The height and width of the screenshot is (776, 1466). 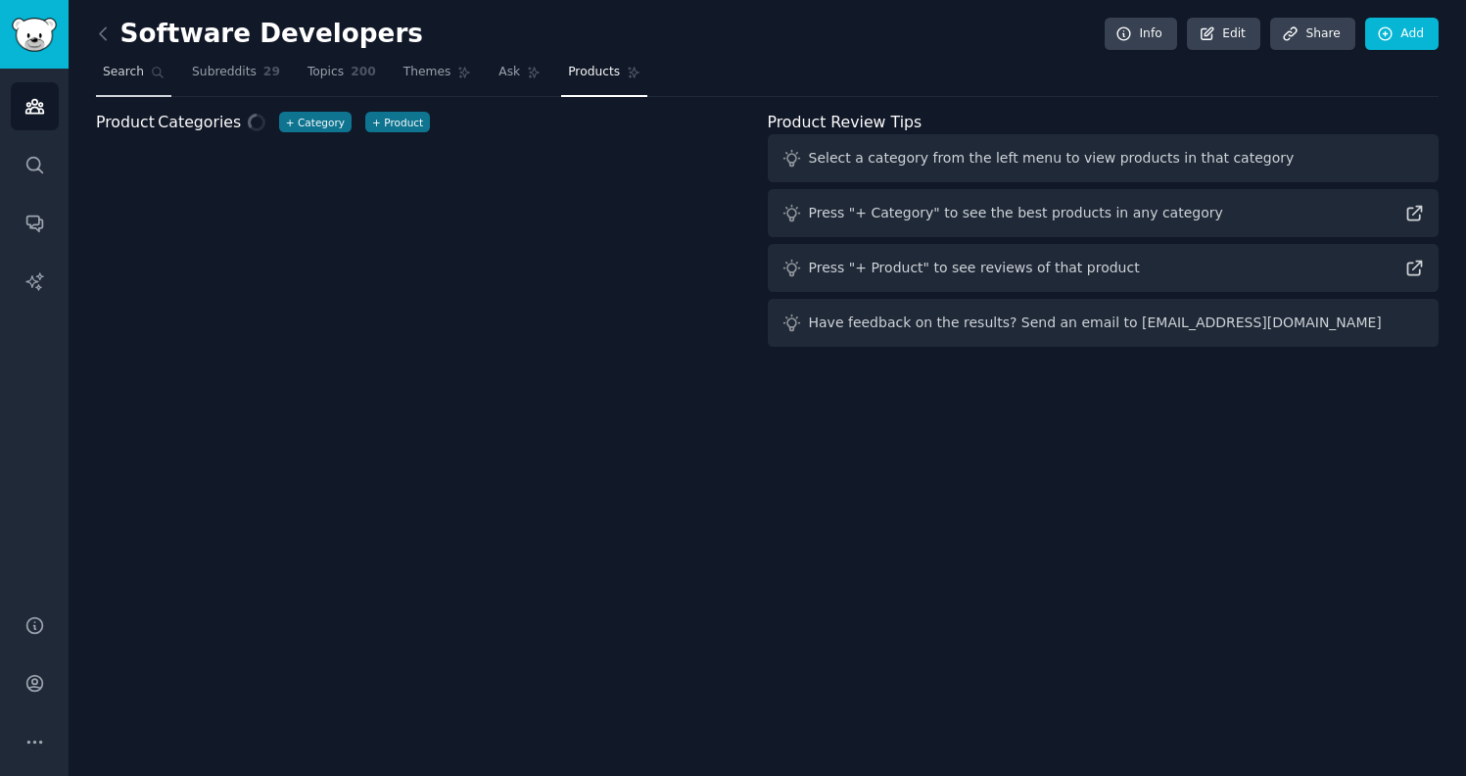 I want to click on span: 29, so click(x=271, y=72).